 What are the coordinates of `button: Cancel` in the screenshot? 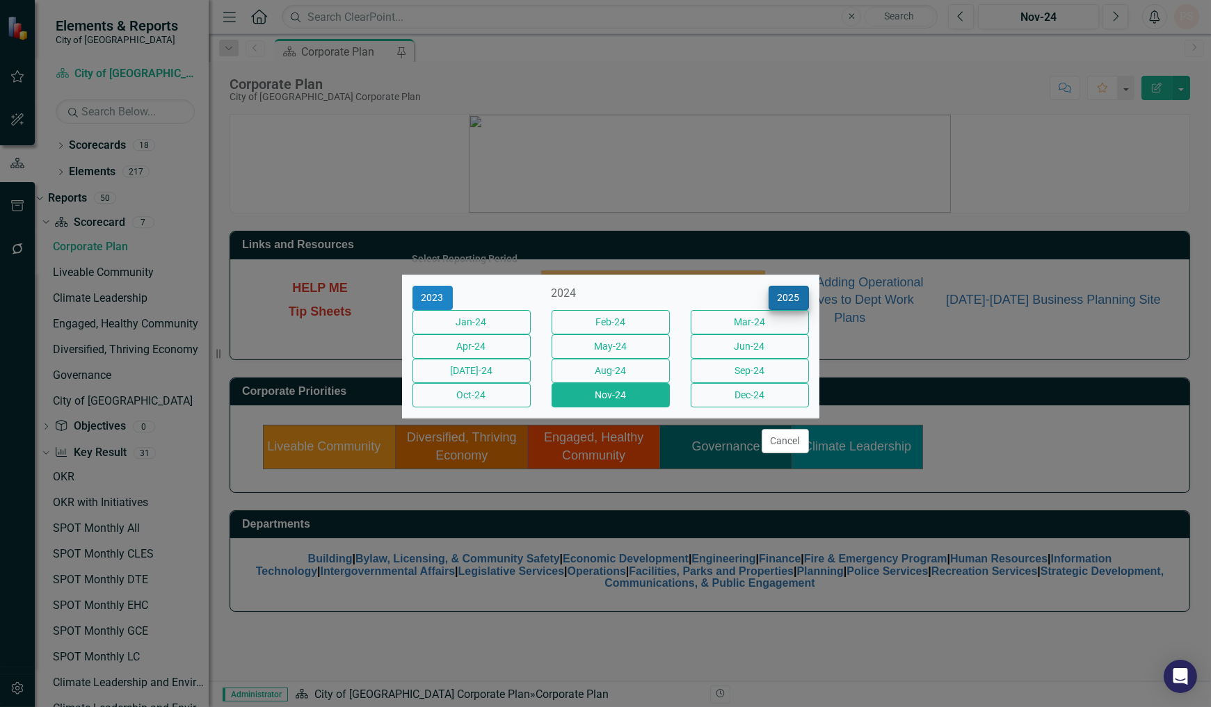 It's located at (785, 441).